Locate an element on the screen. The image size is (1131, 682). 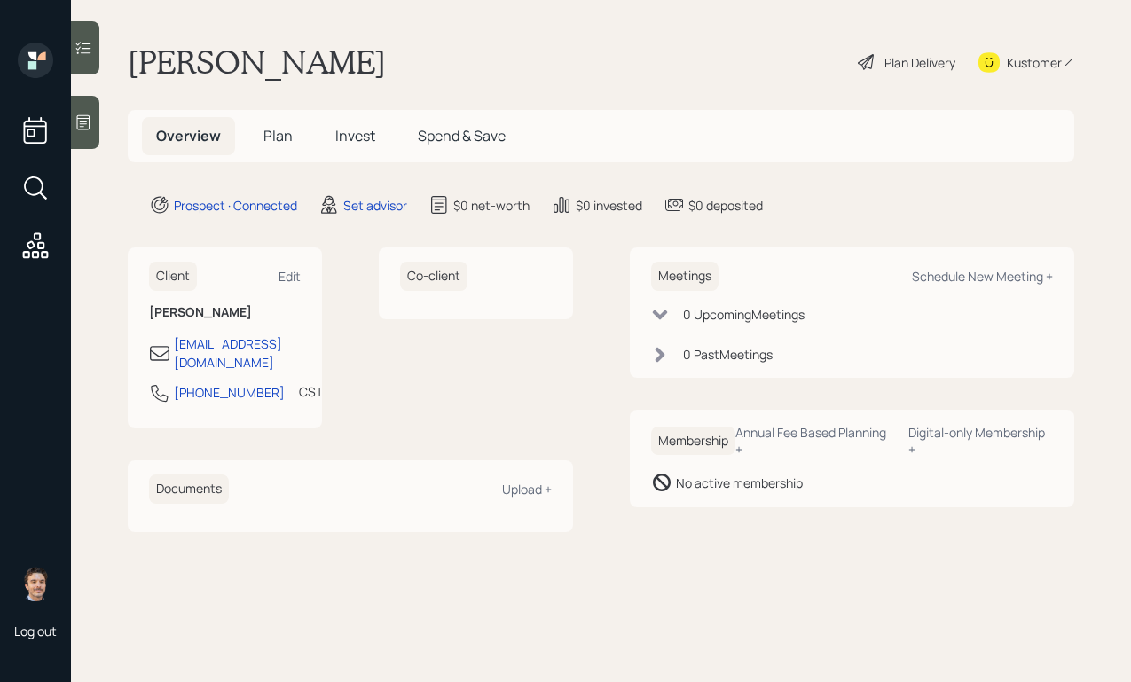
div: Edit is located at coordinates (289, 276).